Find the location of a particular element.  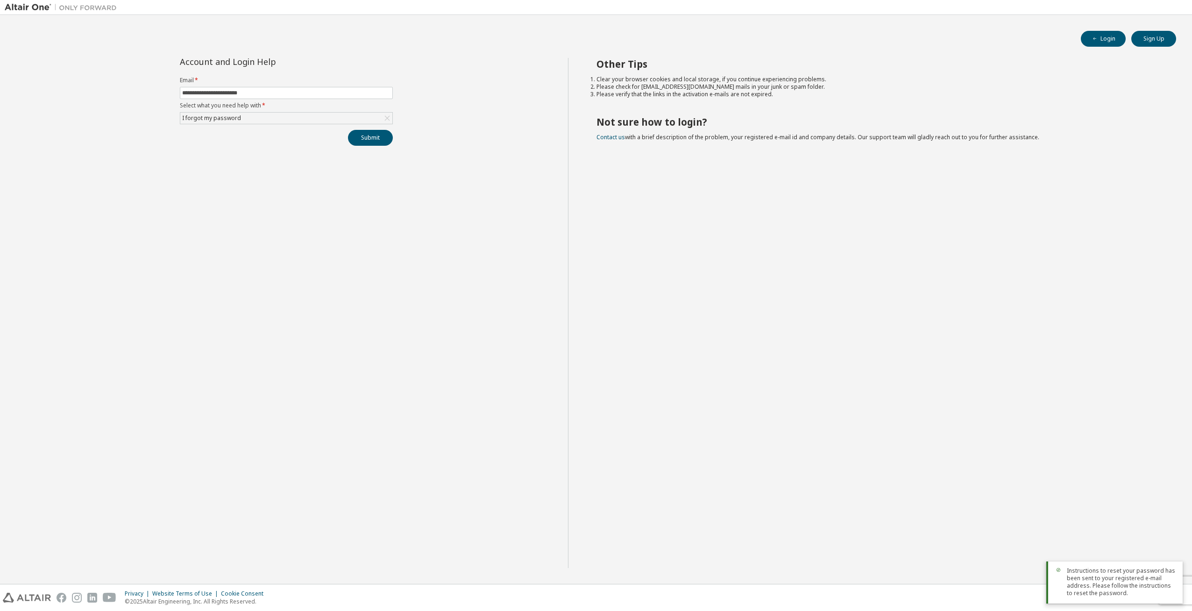

button: Submit is located at coordinates (370, 138).